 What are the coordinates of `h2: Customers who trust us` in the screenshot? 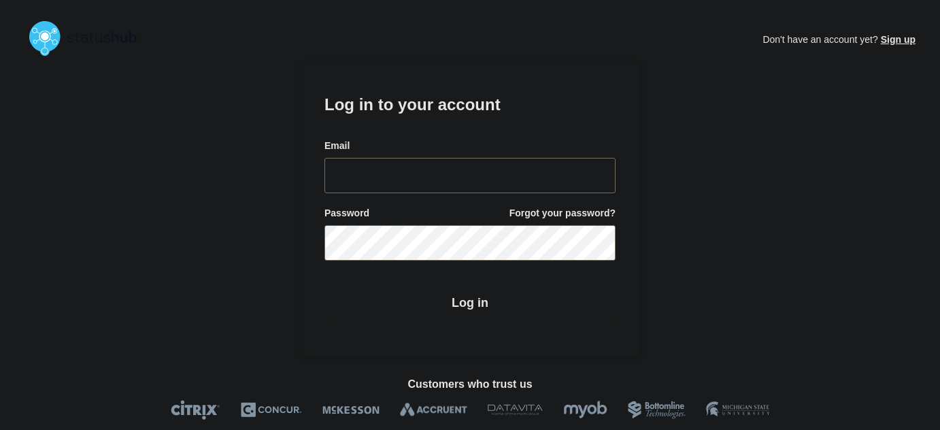 It's located at (470, 384).